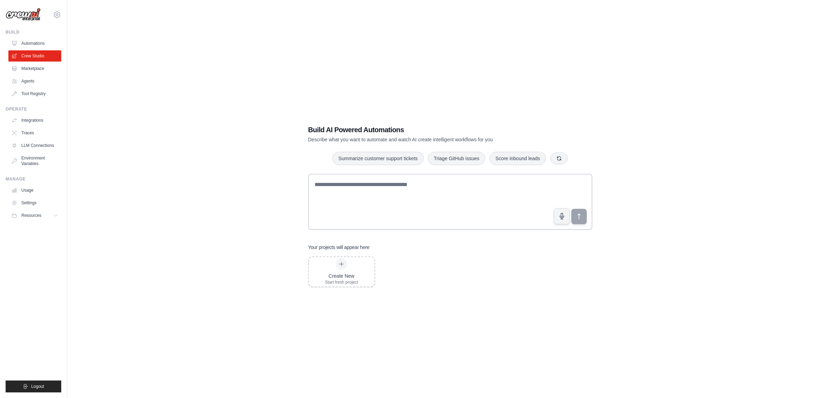 This screenshot has height=398, width=833. I want to click on a: LLM Connections, so click(35, 146).